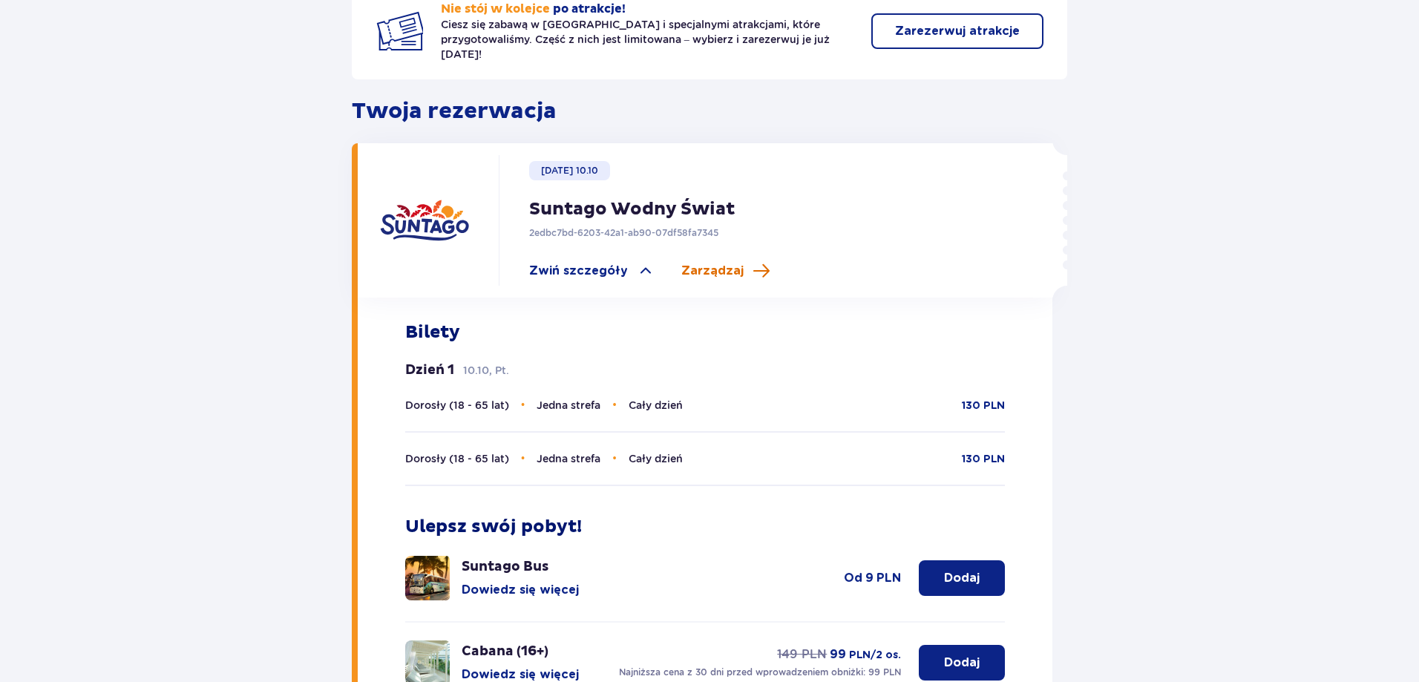 The width and height of the screenshot is (1419, 682). Describe the element at coordinates (430, 370) in the screenshot. I see `p: Dzień 1` at that location.